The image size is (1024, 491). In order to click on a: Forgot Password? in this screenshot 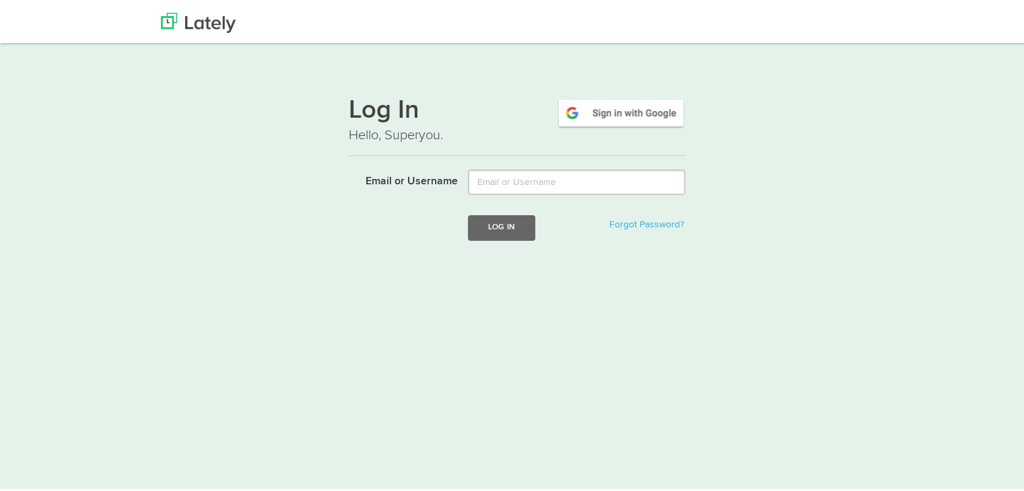, I will do `click(646, 222)`.